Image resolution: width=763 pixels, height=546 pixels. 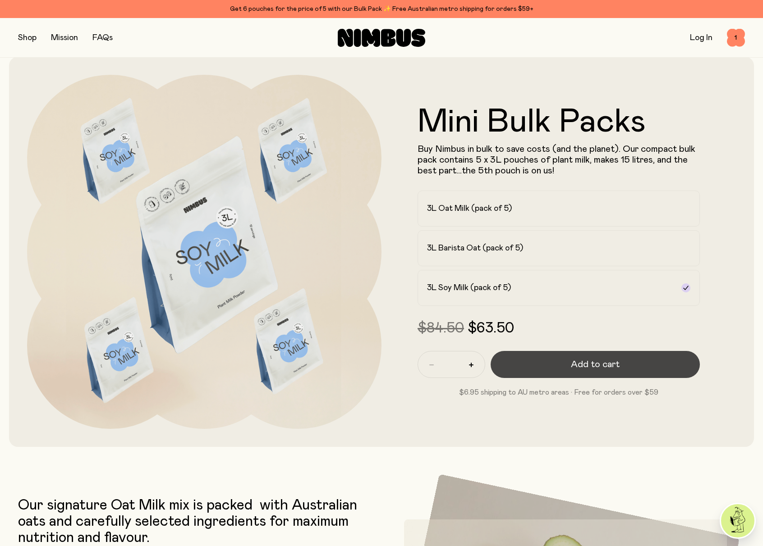 I want to click on button: Add to cart, so click(x=595, y=365).